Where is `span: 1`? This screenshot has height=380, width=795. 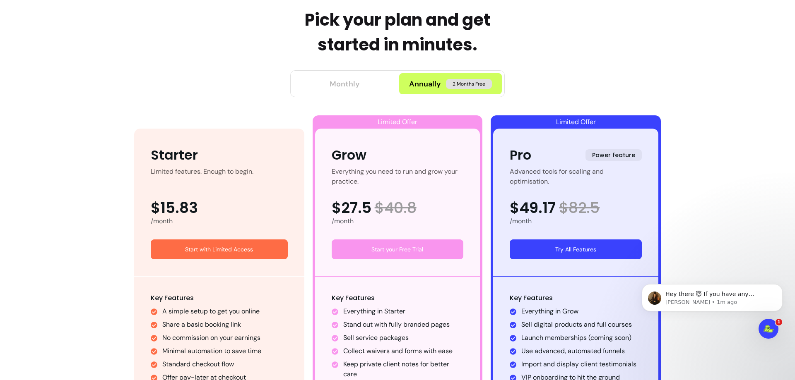 span: 1 is located at coordinates (779, 323).